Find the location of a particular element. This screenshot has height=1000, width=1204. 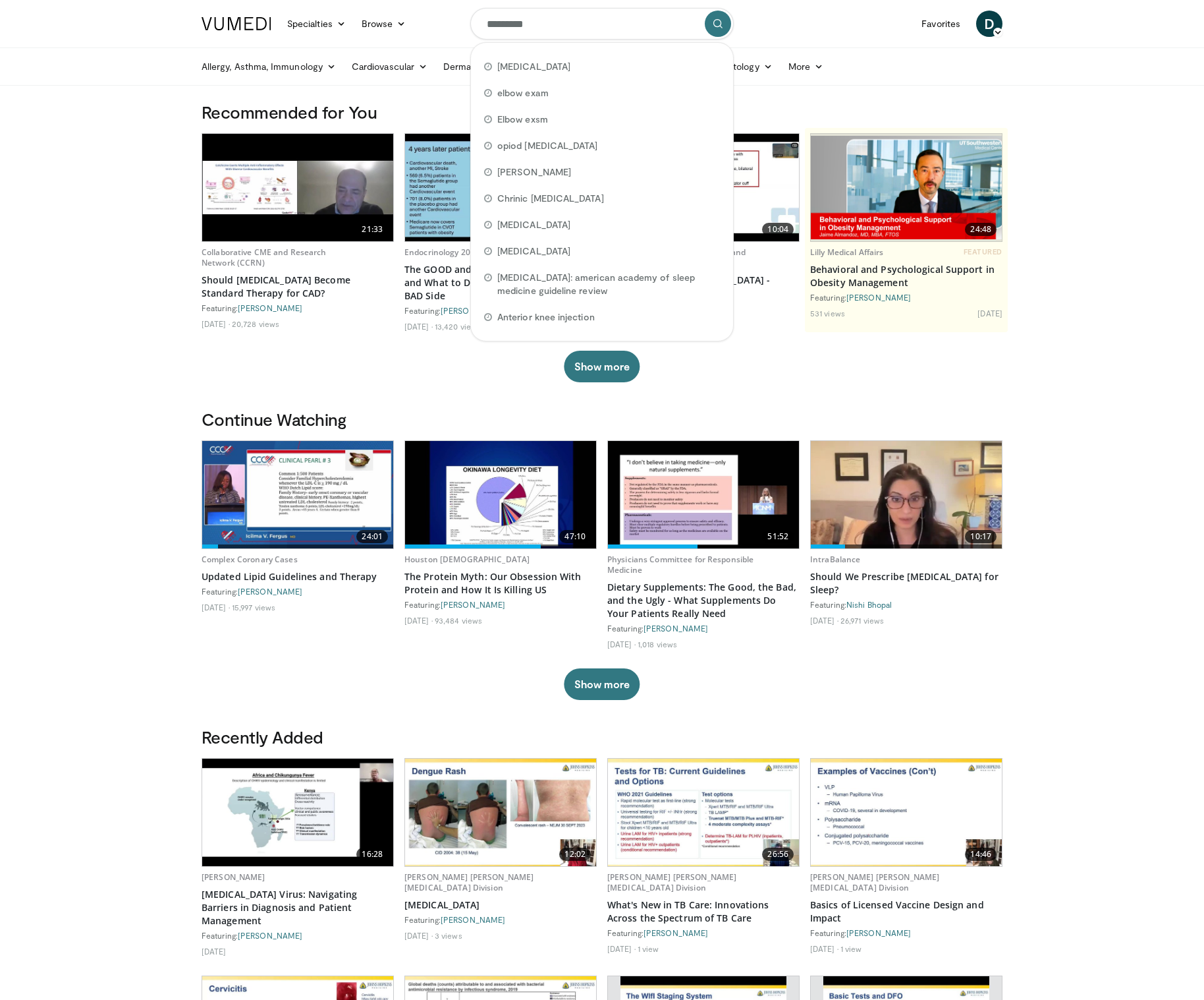

a: The Protein Myth: Our Obsession With Protein and How It Is Killing US is located at coordinates (500, 583).